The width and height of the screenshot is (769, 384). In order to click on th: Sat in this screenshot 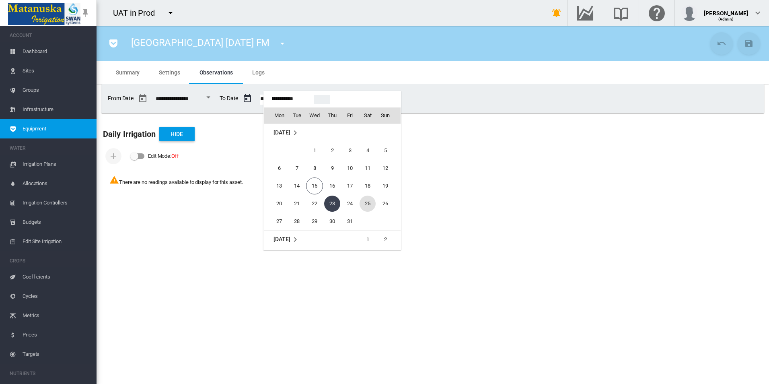, I will do `click(368, 115)`.